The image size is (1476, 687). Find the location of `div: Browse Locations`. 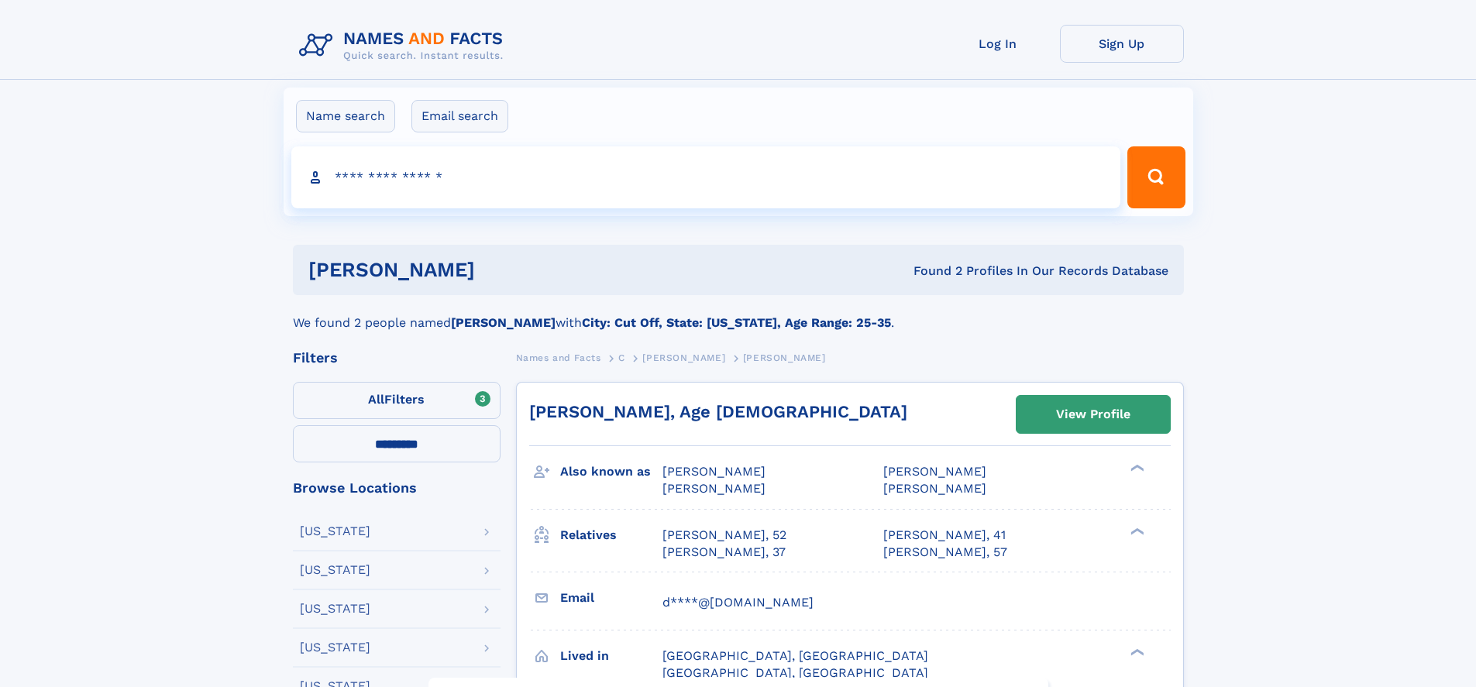

div: Browse Locations is located at coordinates (397, 488).